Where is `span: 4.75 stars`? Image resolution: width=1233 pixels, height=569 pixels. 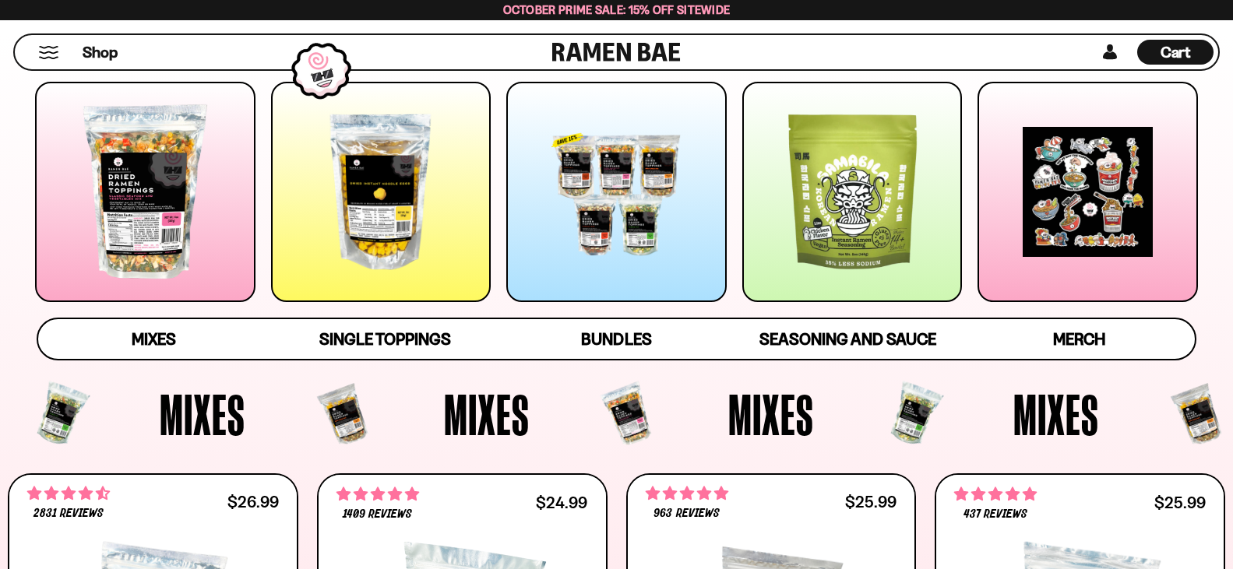 span: 4.75 stars is located at coordinates (687, 494).